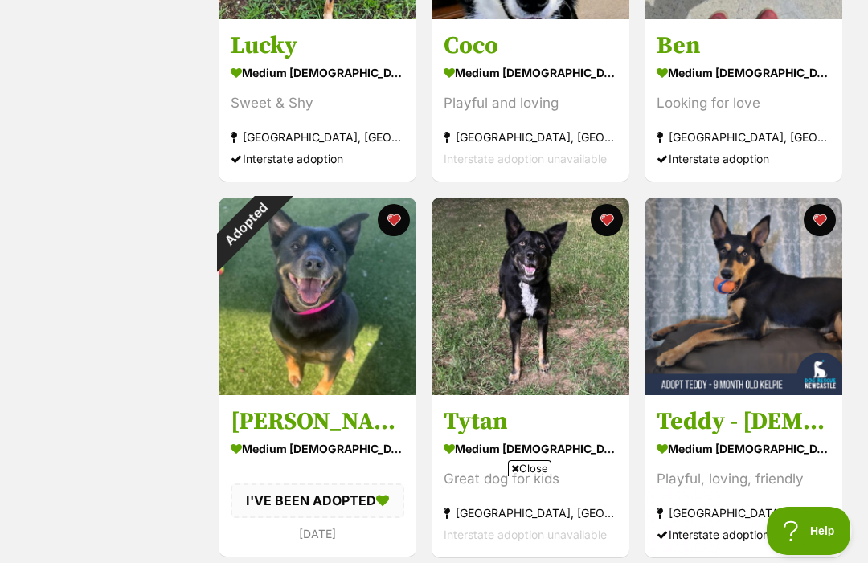  I want to click on h3: Coco, so click(530, 47).